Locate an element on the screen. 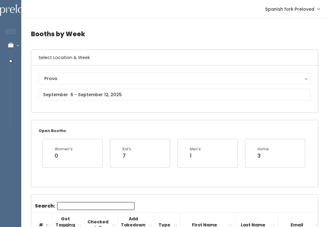  div: 0 is located at coordinates (63, 155).